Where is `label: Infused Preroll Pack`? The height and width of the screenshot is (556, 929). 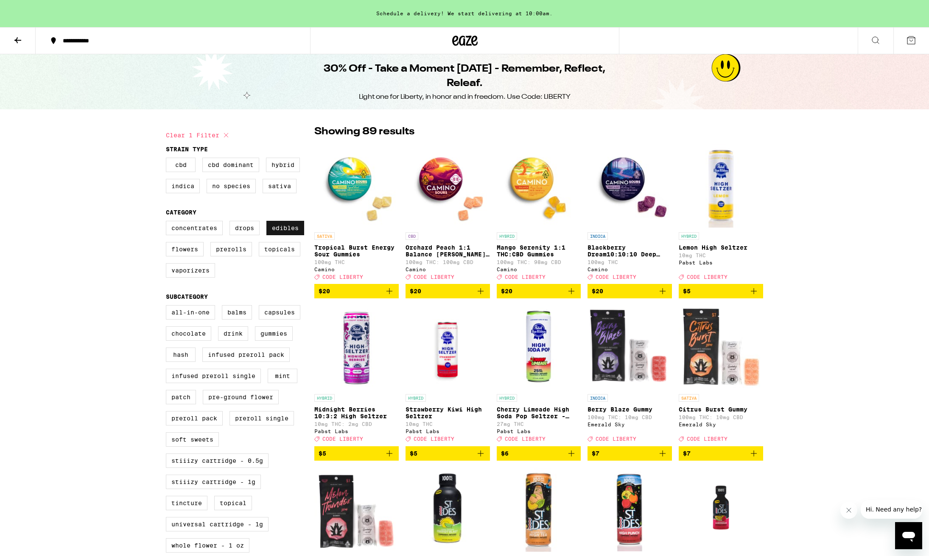 label: Infused Preroll Pack is located at coordinates (246, 355).